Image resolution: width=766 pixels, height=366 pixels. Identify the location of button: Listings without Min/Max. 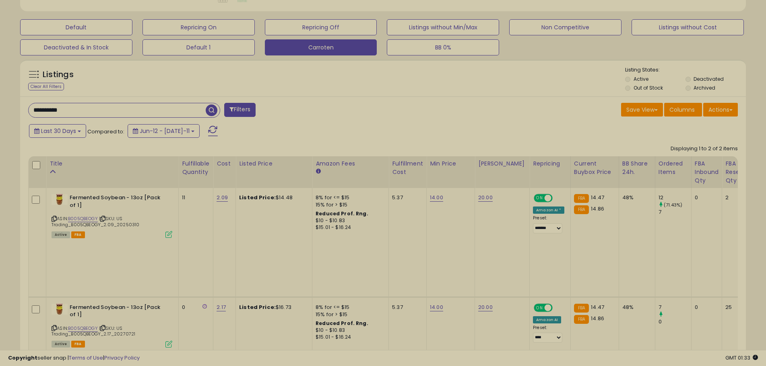
(443, 27).